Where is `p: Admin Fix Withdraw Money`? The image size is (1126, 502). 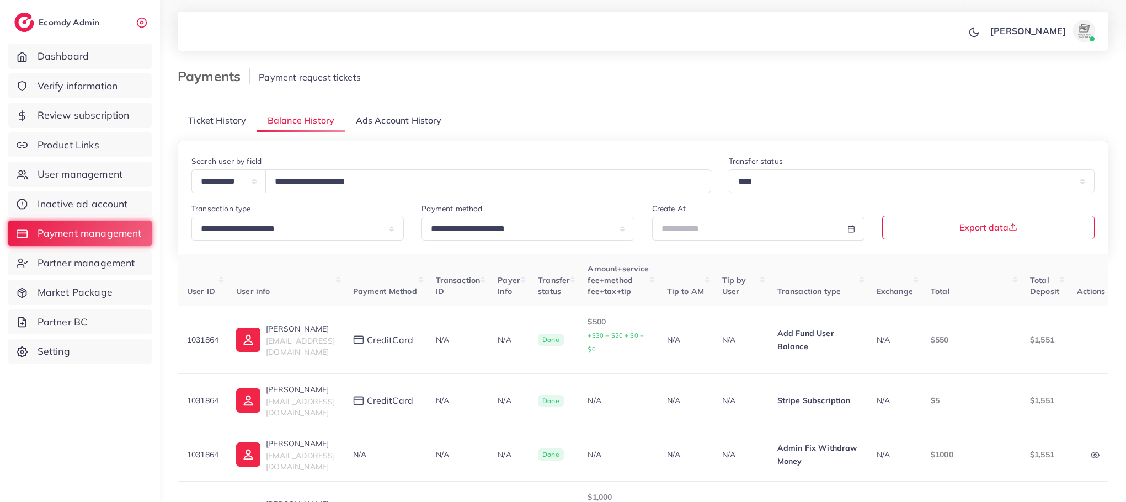
p: Admin Fix Withdraw Money is located at coordinates (818, 455).